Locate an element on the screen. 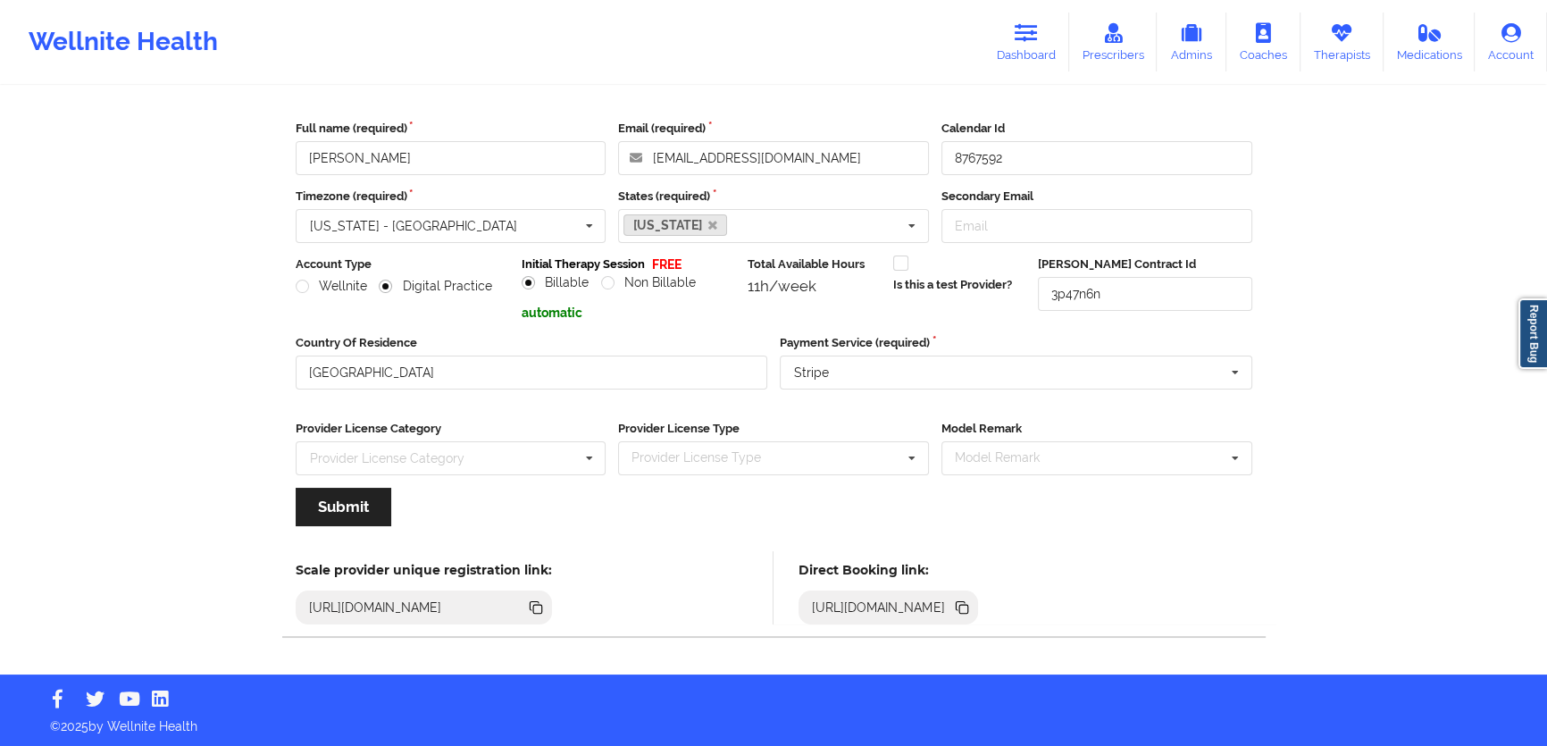 Image resolution: width=1547 pixels, height=746 pixels. a: Coaches is located at coordinates (1263, 42).